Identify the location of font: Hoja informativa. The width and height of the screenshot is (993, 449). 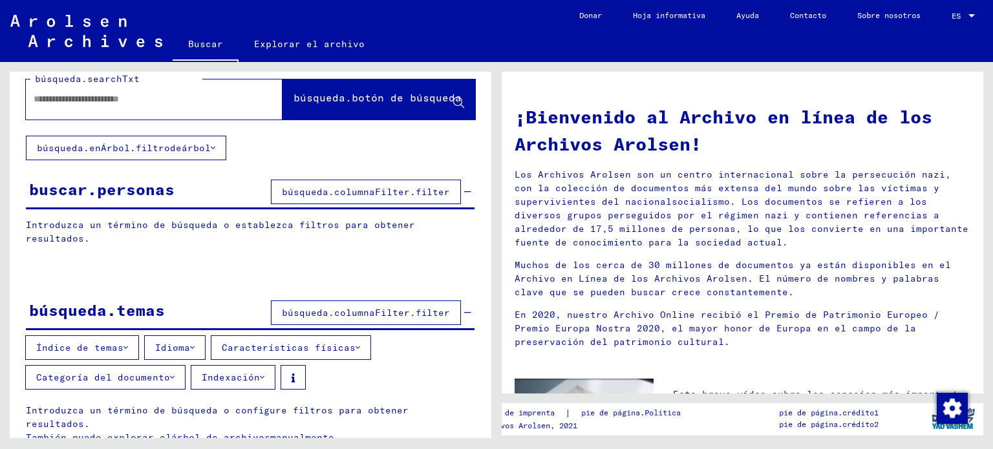
(669, 15).